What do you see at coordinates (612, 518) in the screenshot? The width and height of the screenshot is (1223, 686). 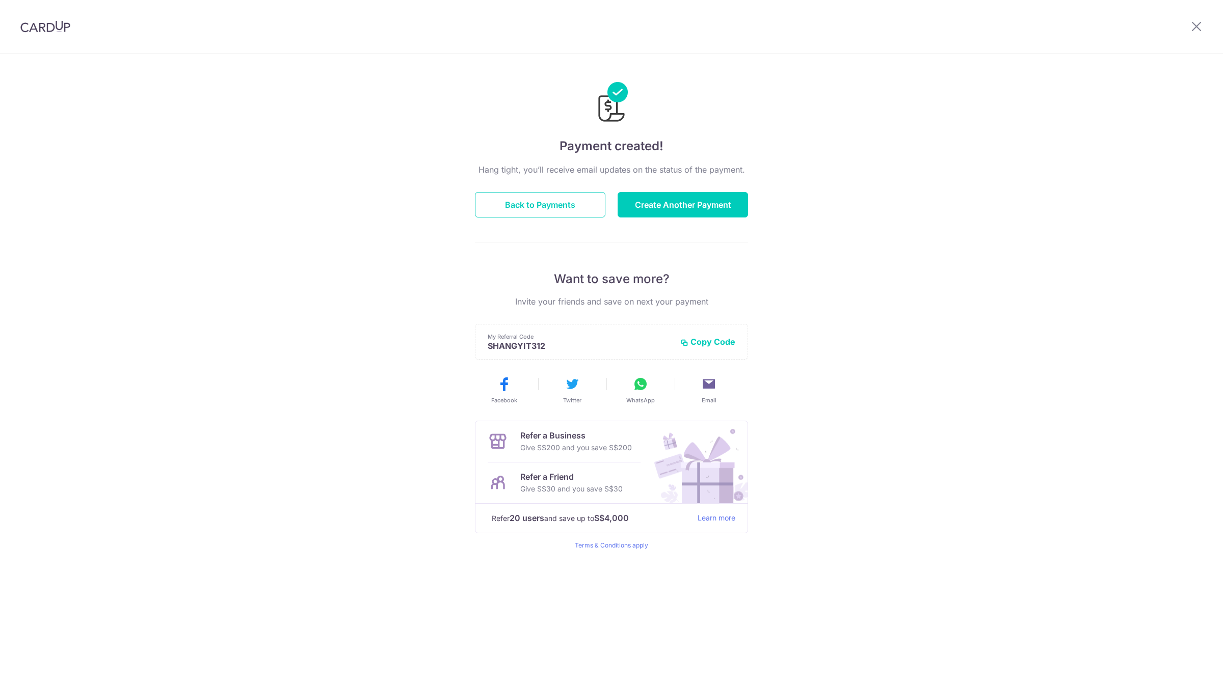 I see `strong: S$4,000` at bounding box center [612, 518].